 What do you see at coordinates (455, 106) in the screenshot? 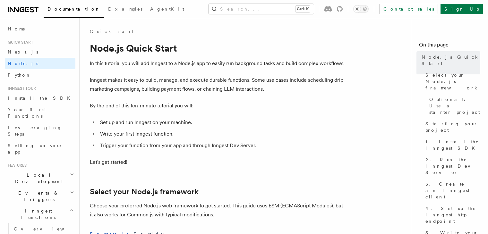
I see `span: Optional: Use a starter project` at bounding box center [455, 106].